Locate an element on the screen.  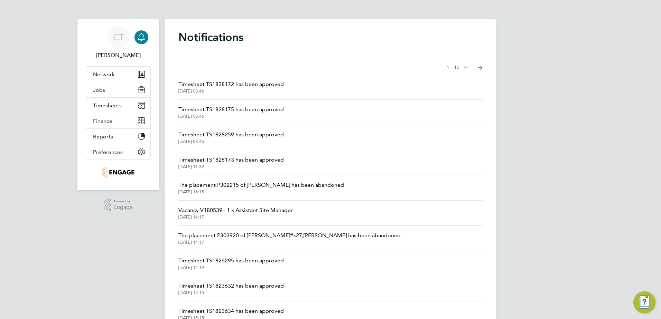
span: Reports is located at coordinates (103, 137).